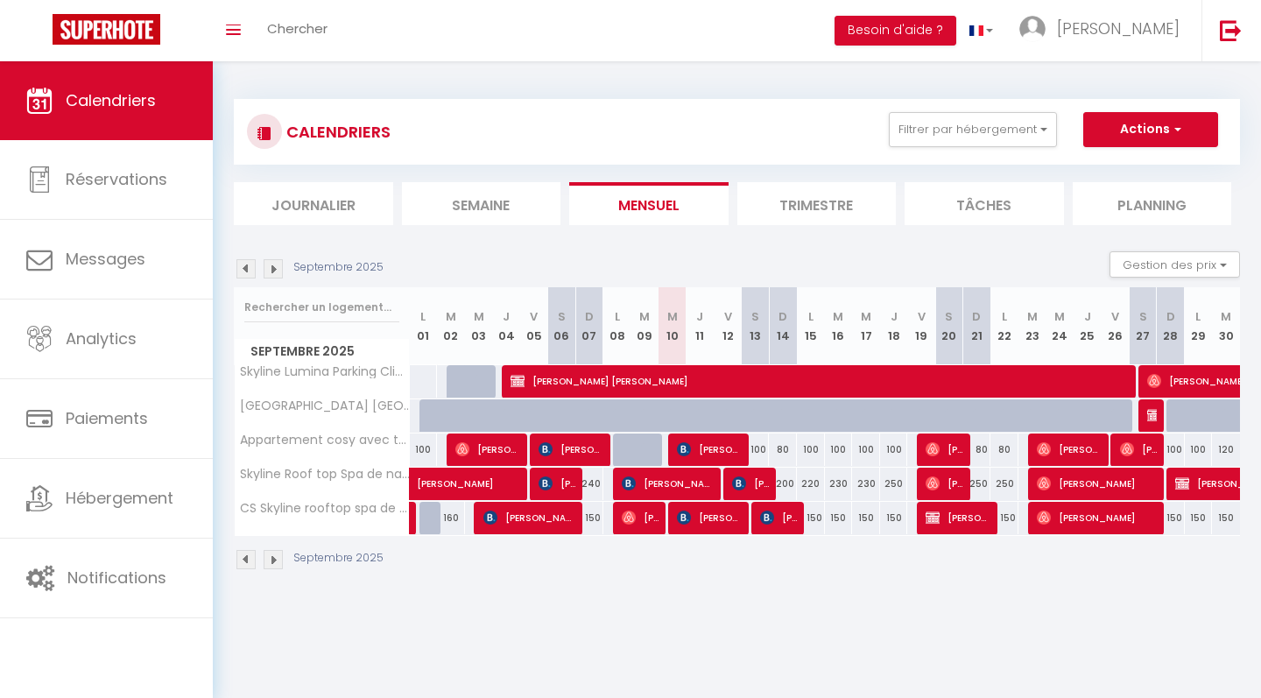 This screenshot has width=1261, height=698. What do you see at coordinates (866, 326) in the screenshot?
I see `th: 17` at bounding box center [866, 326].